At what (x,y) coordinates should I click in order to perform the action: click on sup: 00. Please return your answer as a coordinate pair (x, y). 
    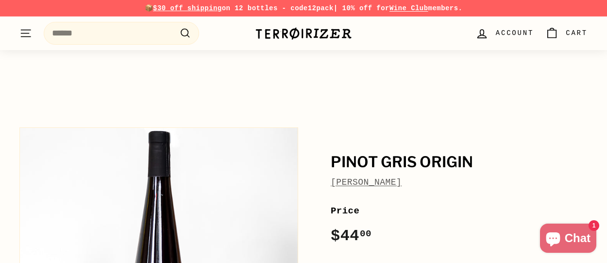
    Looking at the image, I should click on (366, 233).